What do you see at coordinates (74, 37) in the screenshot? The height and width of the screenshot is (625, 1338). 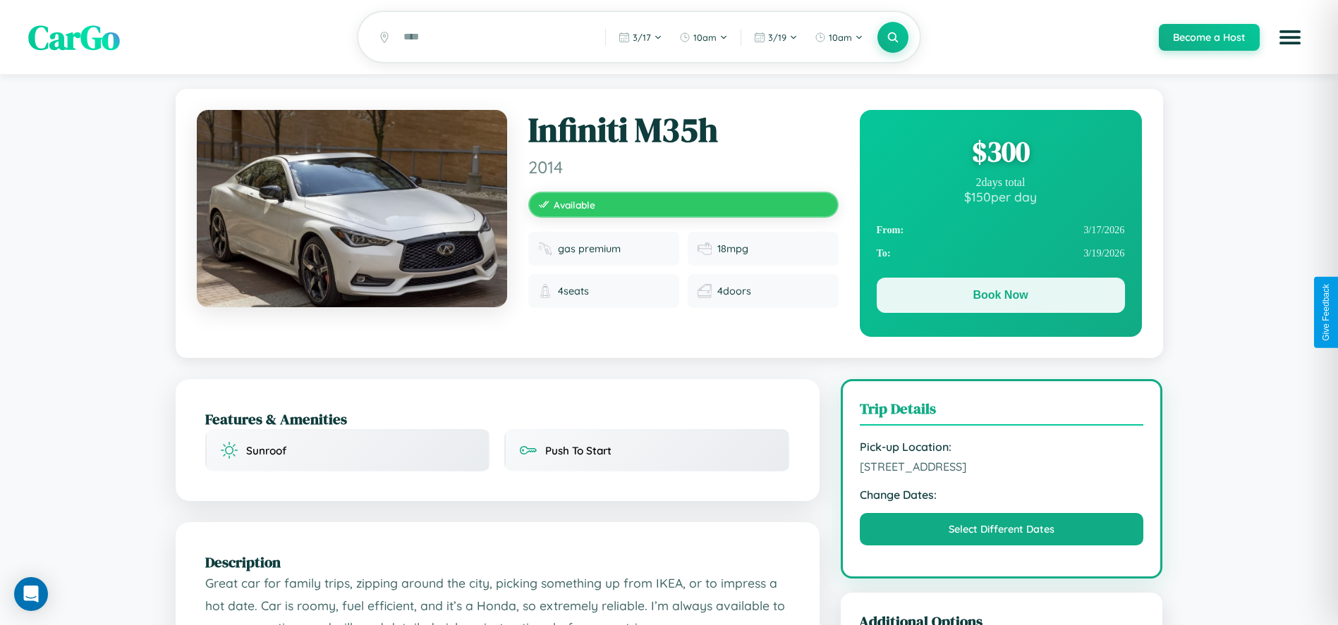 I see `span: CarGo` at bounding box center [74, 37].